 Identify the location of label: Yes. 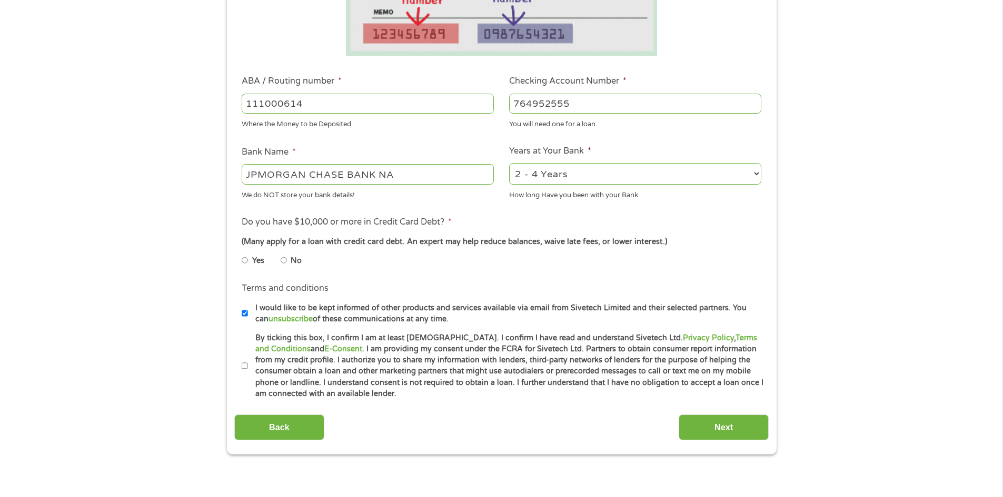
(258, 261).